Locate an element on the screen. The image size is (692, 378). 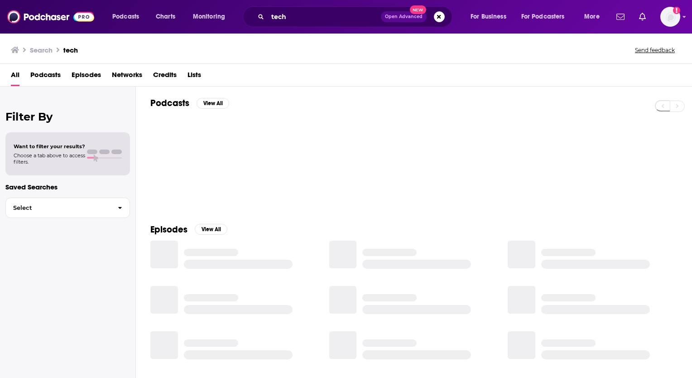
button: Select is located at coordinates (67, 207).